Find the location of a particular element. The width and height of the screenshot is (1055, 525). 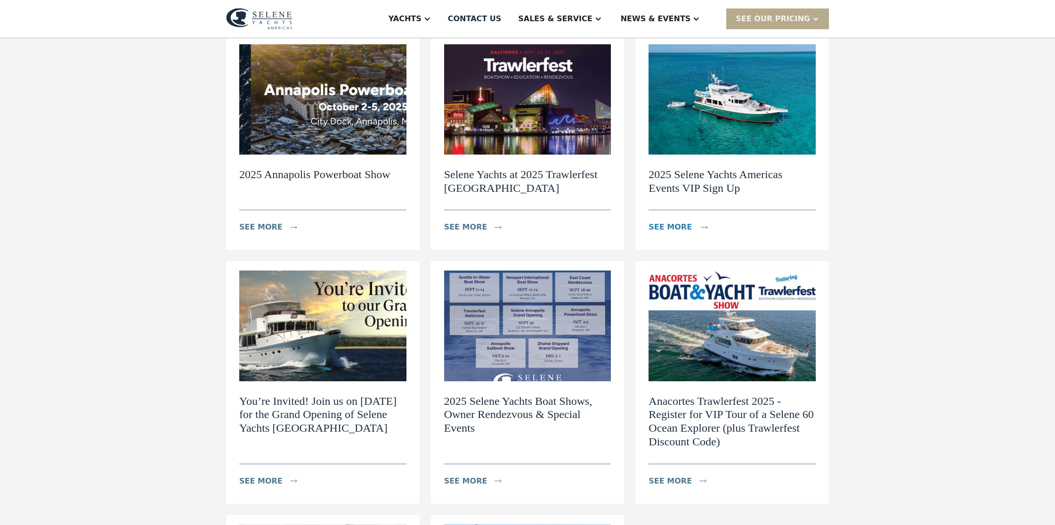

a: 2025 Selene Yachts Americas Events VIP Sign Upsee moreicon is located at coordinates (732, 142).